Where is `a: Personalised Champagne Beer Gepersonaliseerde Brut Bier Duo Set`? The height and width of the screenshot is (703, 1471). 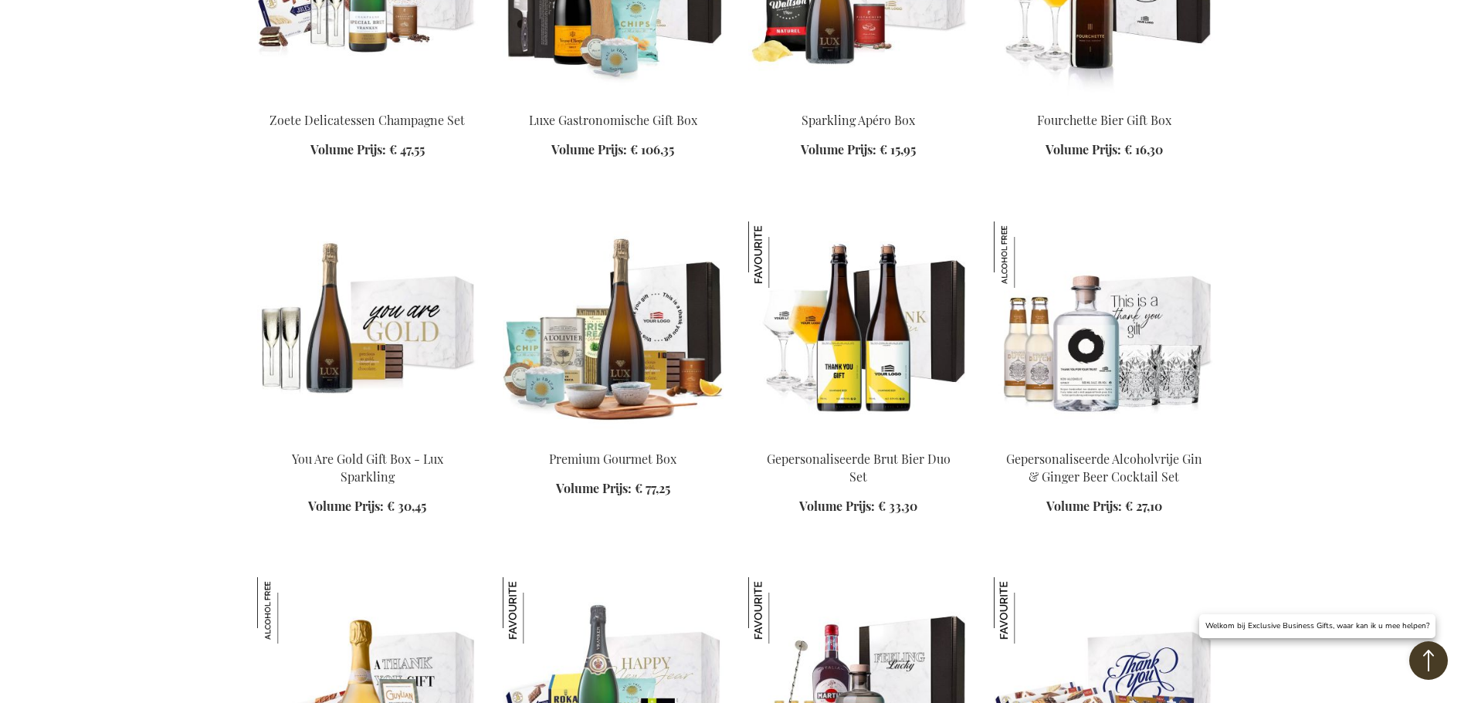 a: Personalised Champagne Beer Gepersonaliseerde Brut Bier Duo Set is located at coordinates (858, 438).